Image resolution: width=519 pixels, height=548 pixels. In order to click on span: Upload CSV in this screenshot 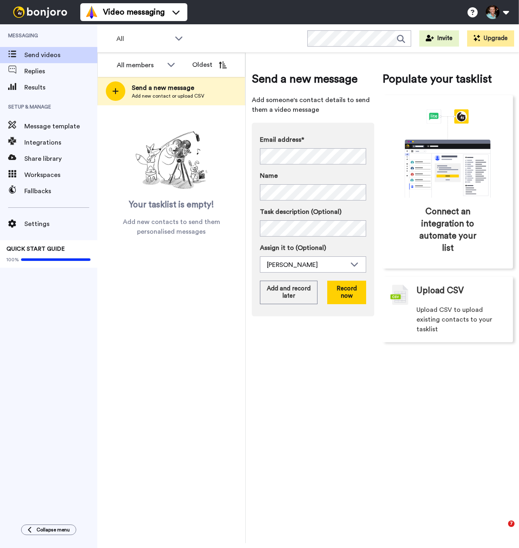, I will do `click(440, 291)`.